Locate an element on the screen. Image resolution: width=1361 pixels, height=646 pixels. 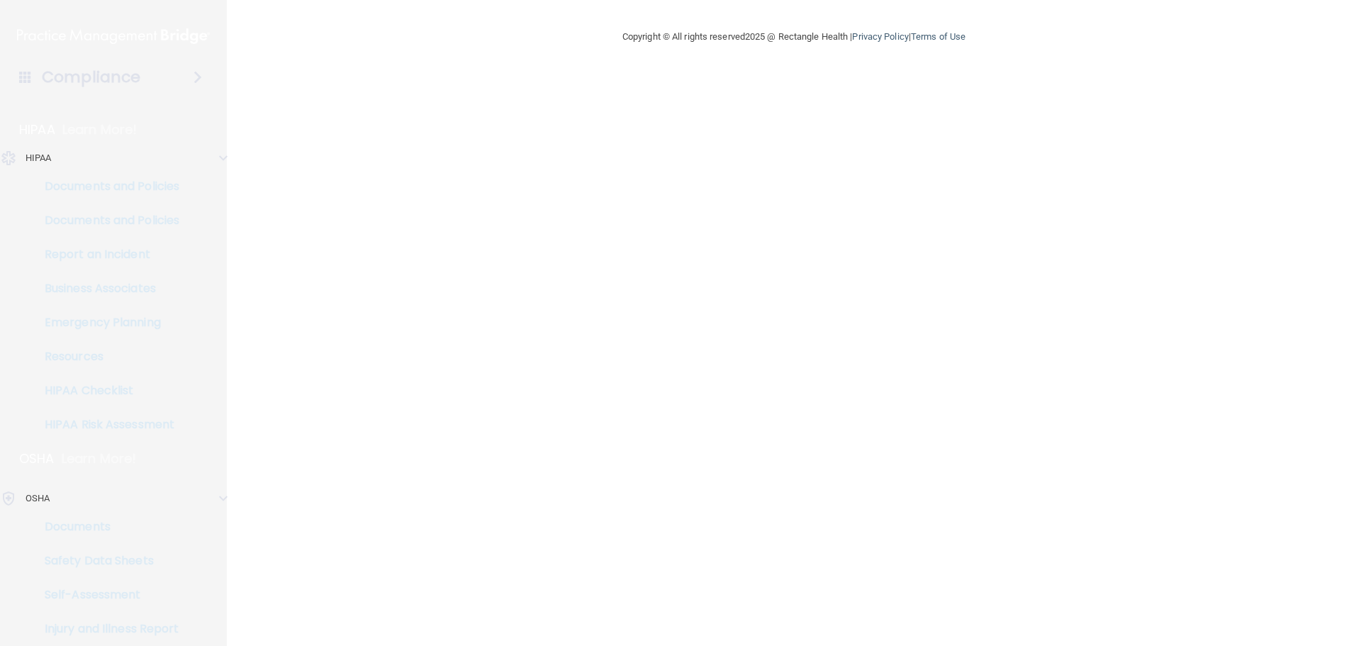
p: HIPAA Risk Assessment is located at coordinates (106, 425).